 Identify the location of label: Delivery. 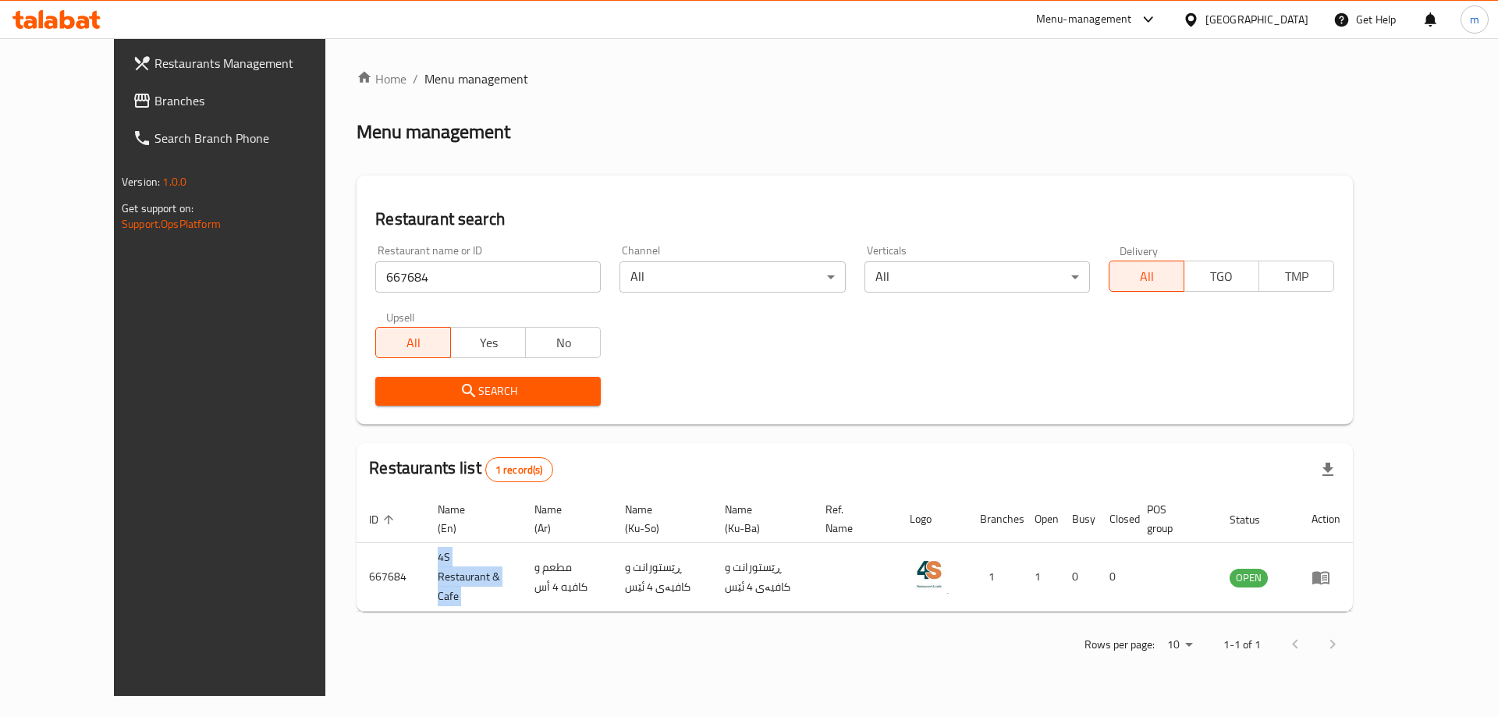
(1139, 250).